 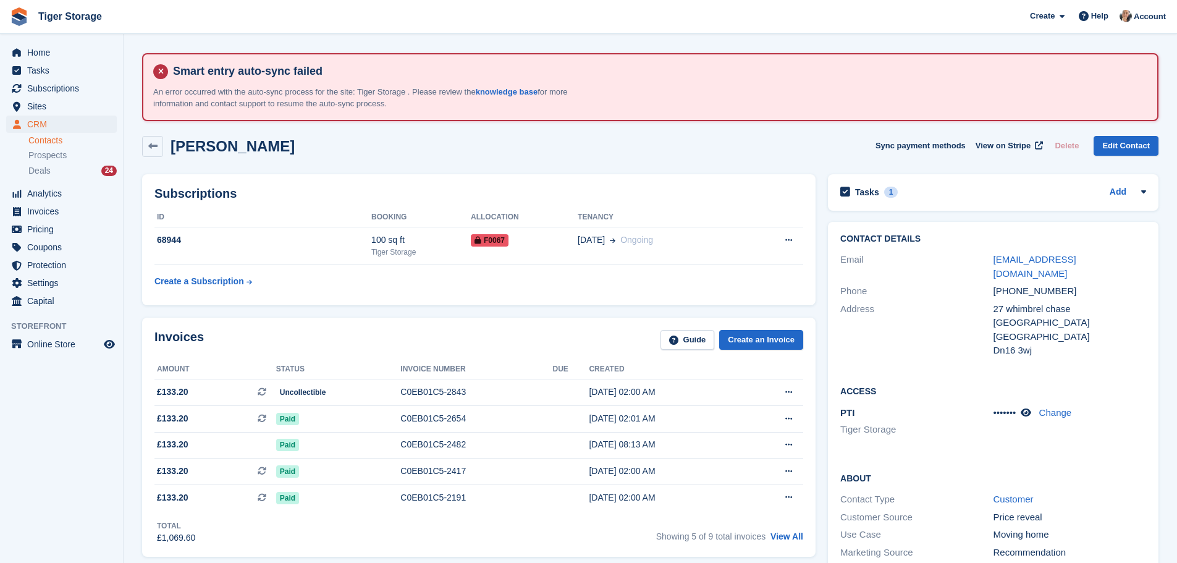 What do you see at coordinates (1066, 146) in the screenshot?
I see `button: Delete` at bounding box center [1066, 146].